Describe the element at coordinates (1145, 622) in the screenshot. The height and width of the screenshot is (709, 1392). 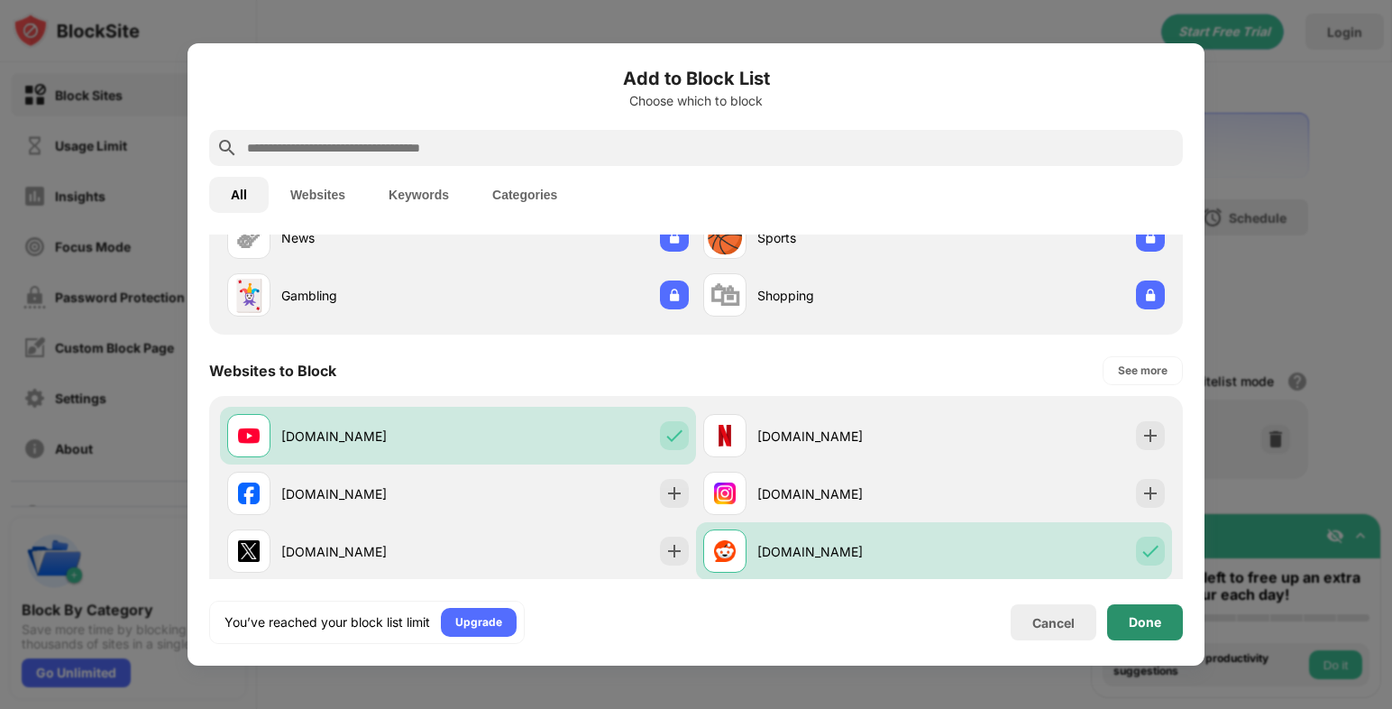
I see `div: Done` at that location.